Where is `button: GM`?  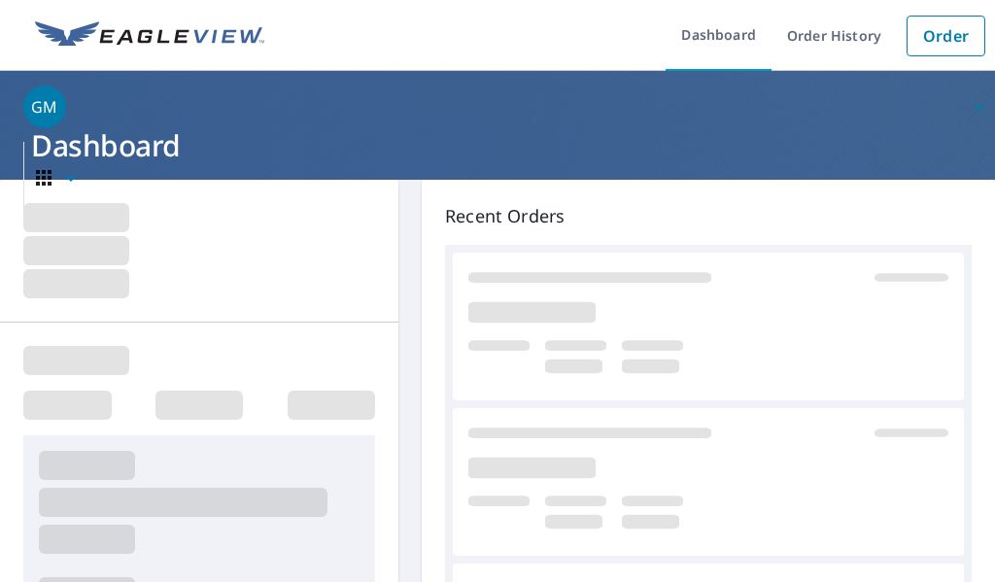
button: GM is located at coordinates (509, 106).